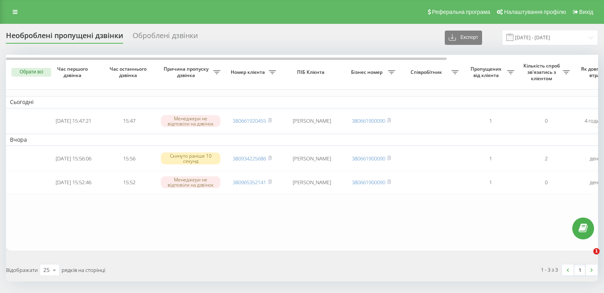 The height and width of the screenshot is (293, 604). I want to click on span: Співробітник, so click(427, 72).